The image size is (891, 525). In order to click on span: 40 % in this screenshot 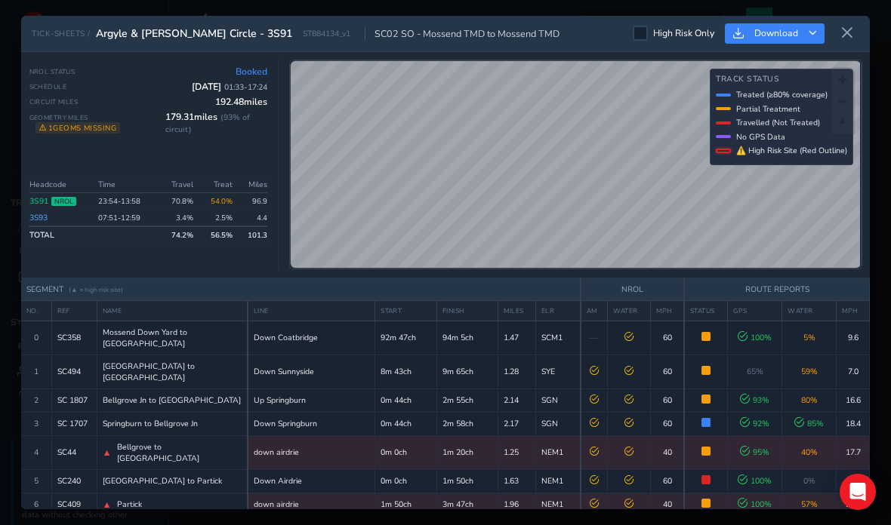, I will do `click(809, 452)`.